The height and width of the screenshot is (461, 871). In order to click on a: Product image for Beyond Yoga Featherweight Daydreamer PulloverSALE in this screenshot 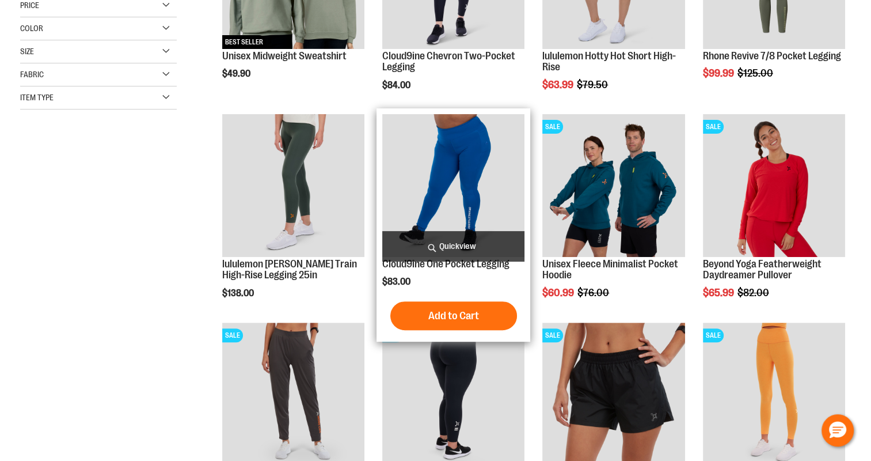, I will do `click(774, 186)`.